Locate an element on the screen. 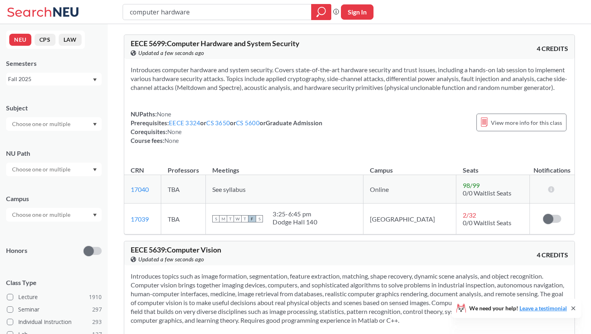 The image size is (591, 334). div: Fall 2025 is located at coordinates (50, 79).